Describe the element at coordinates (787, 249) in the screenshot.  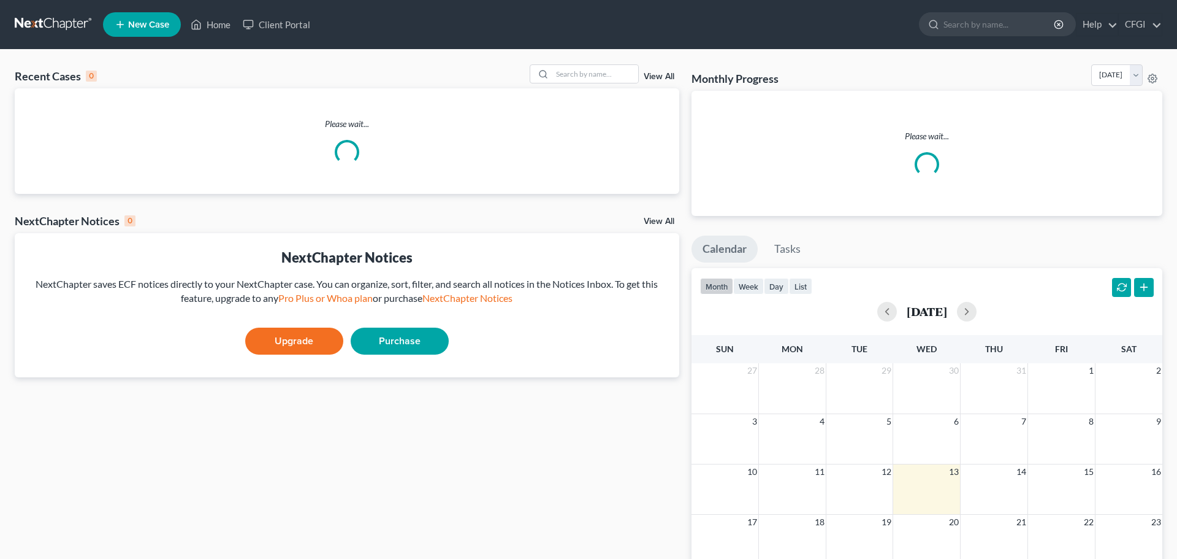
I see `a: Tasks` at that location.